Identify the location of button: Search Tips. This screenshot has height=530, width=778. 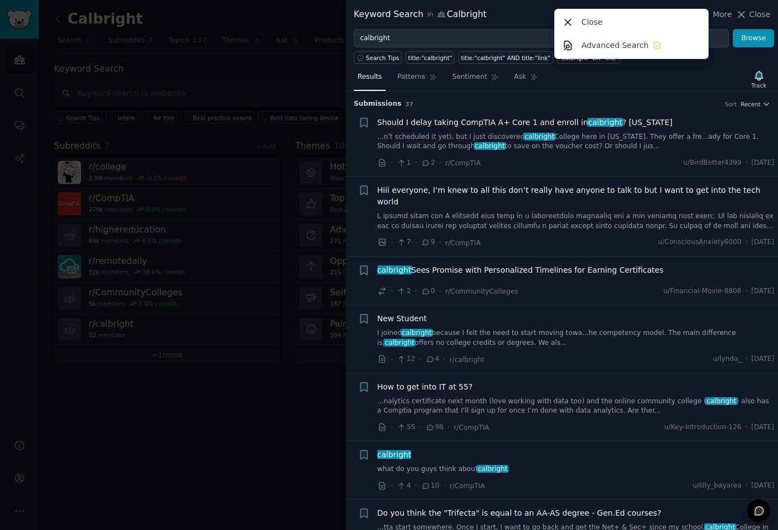
(378, 57).